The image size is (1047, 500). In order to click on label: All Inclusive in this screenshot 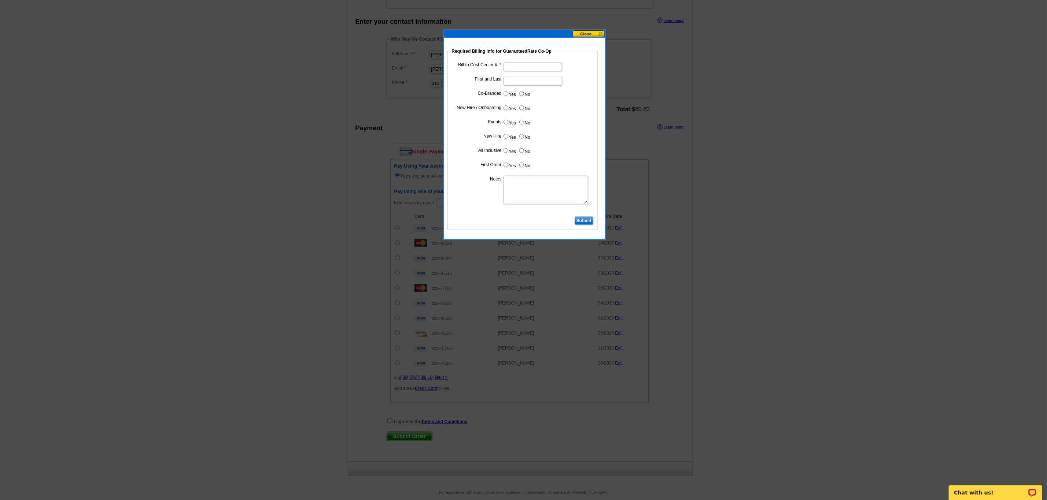, I will do `click(477, 151)`.